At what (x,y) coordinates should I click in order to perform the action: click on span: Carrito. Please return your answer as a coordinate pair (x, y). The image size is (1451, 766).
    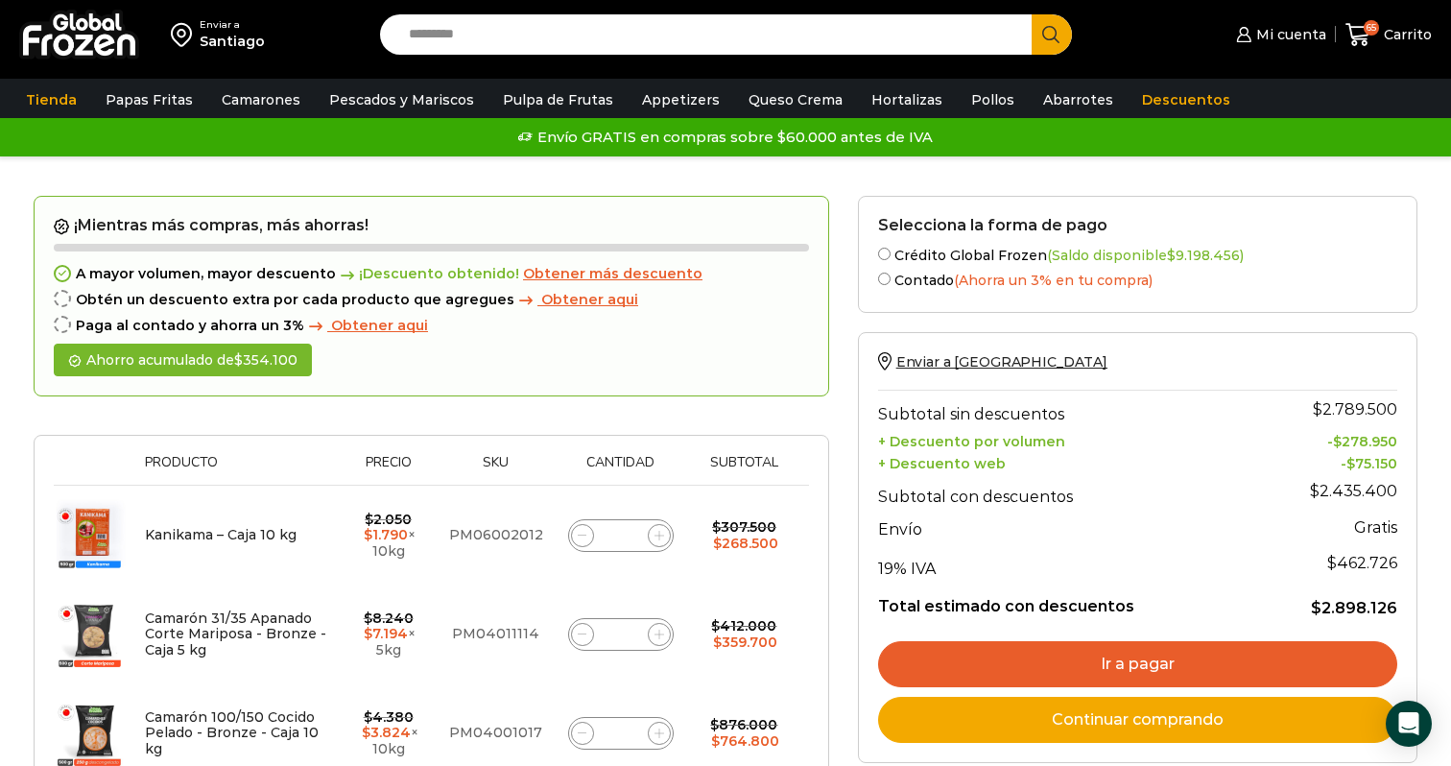
    Looking at the image, I should click on (1405, 35).